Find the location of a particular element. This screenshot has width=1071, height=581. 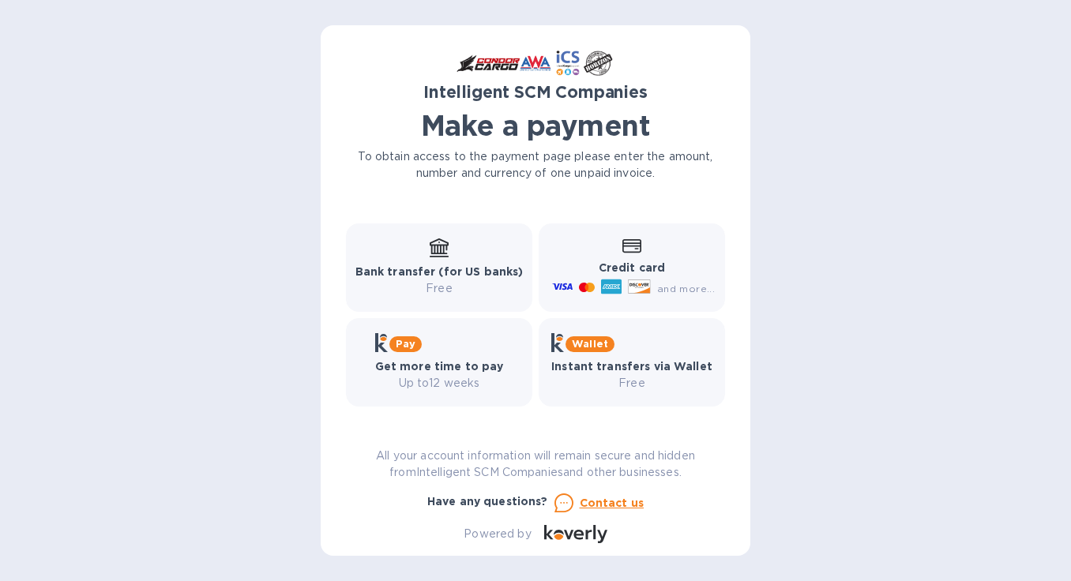

h1: Make a payment is located at coordinates (535, 126).